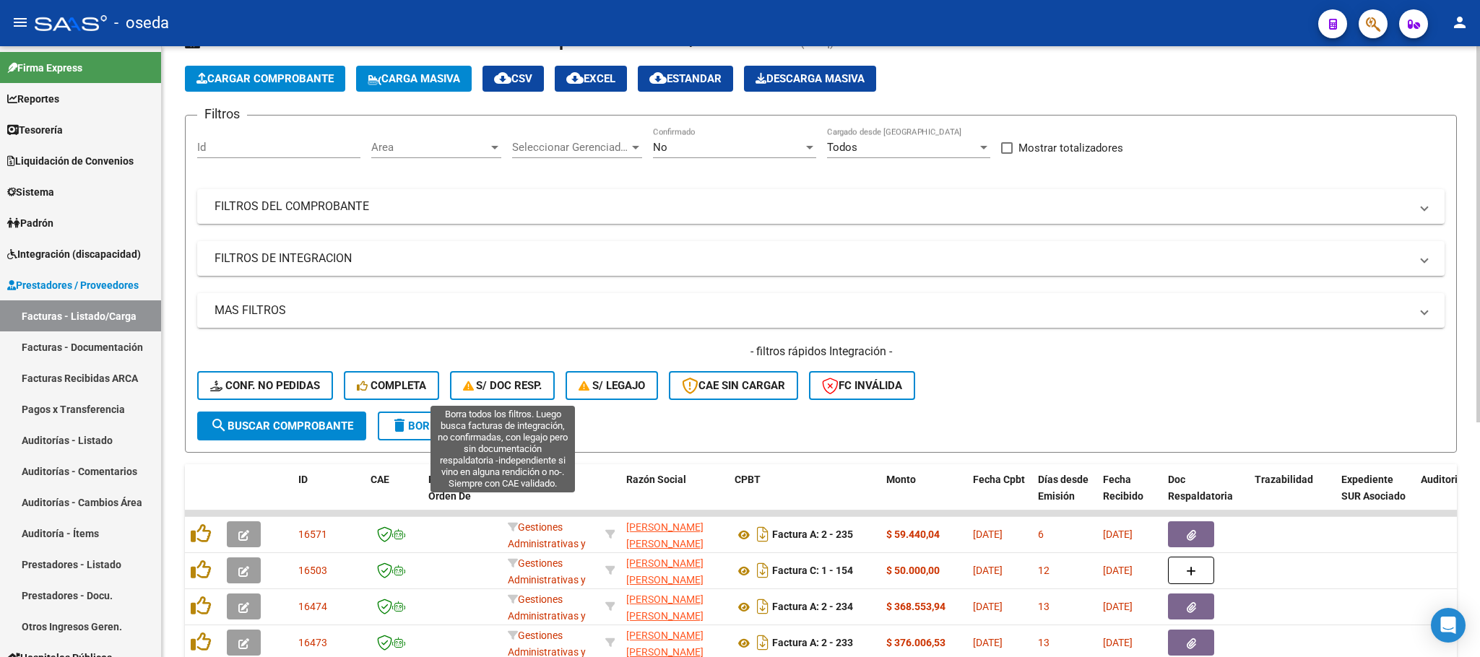  I want to click on span: ID, so click(303, 480).